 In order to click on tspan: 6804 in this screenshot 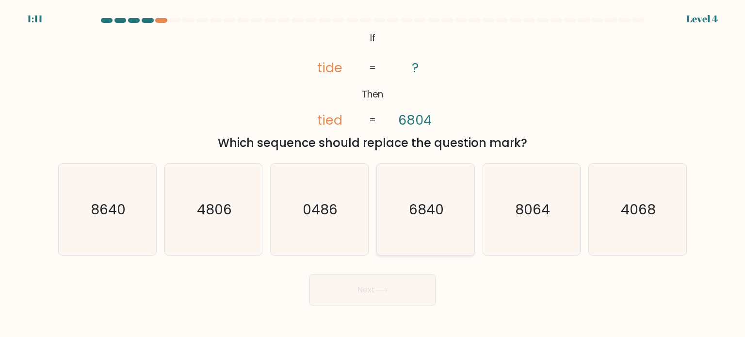, I will do `click(415, 120)`.